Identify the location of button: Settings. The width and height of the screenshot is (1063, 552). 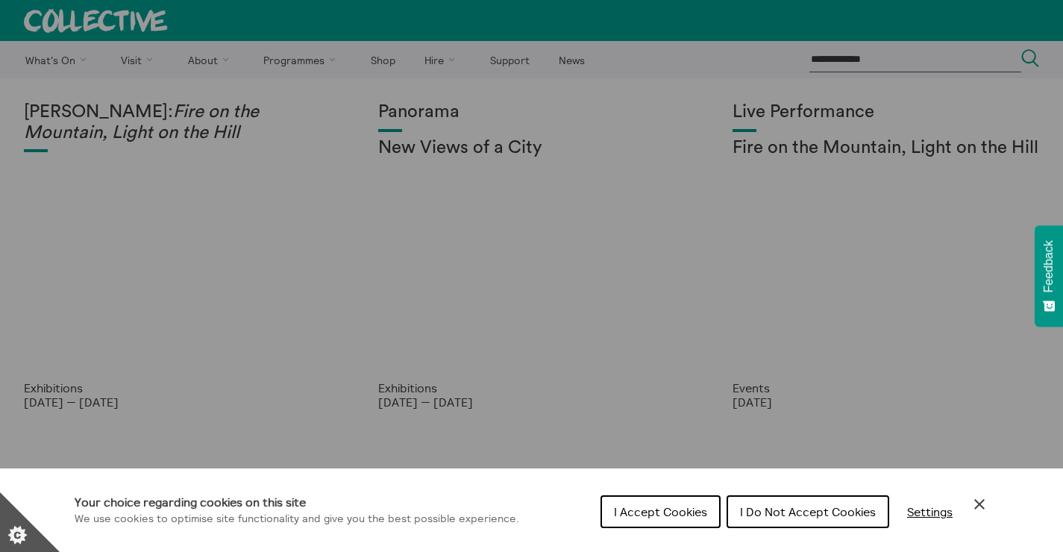
(930, 512).